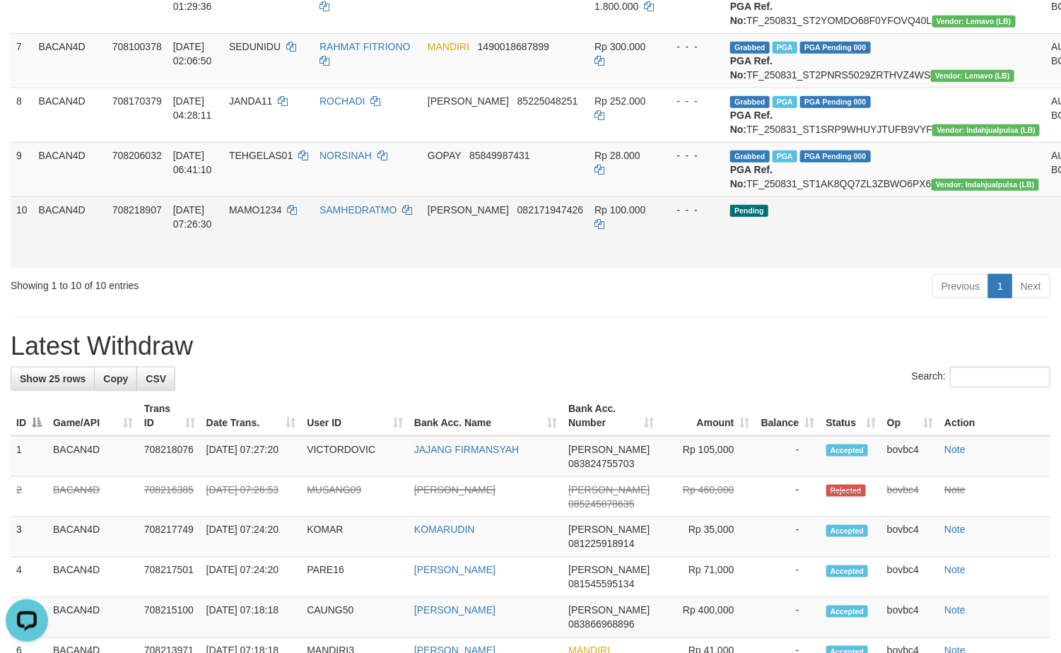 Image resolution: width=1061 pixels, height=653 pixels. I want to click on span: TEHGELAS01, so click(261, 155).